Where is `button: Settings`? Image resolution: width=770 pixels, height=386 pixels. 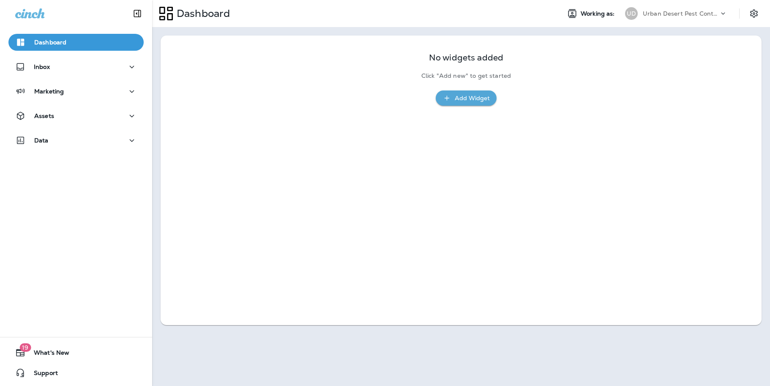
button: Settings is located at coordinates (754, 14).